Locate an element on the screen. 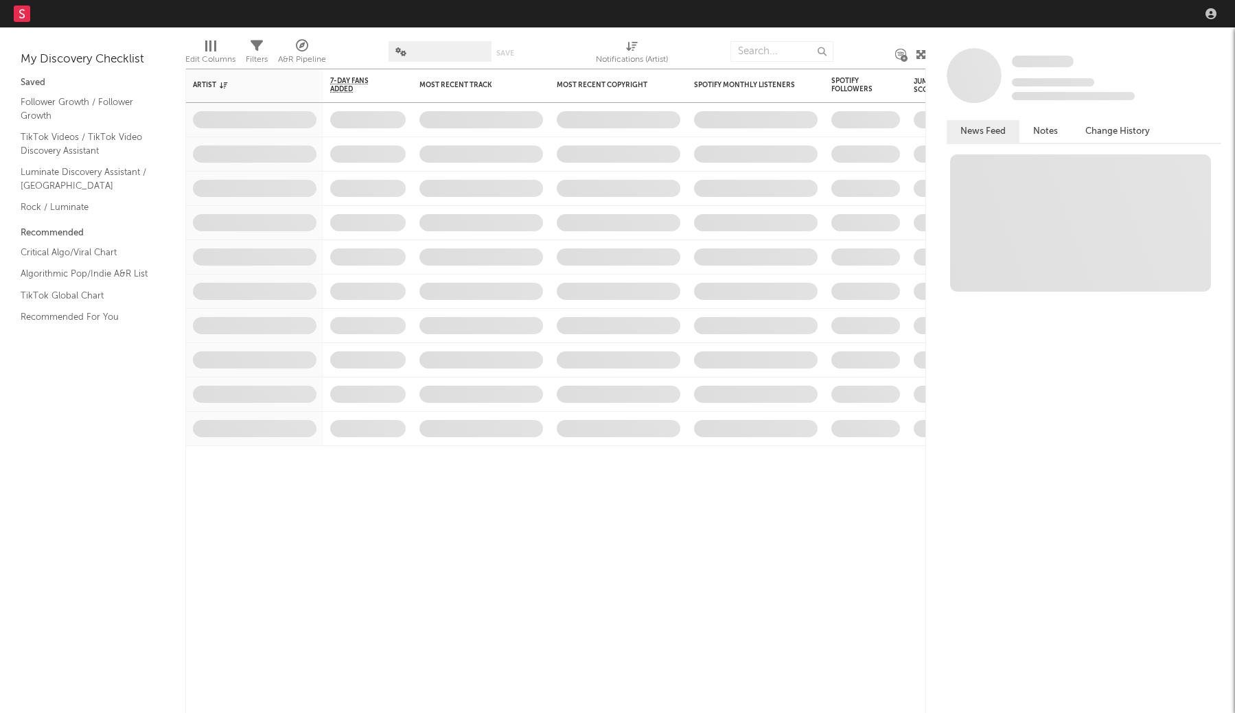  div: Most Recent Copyright is located at coordinates (608, 85).